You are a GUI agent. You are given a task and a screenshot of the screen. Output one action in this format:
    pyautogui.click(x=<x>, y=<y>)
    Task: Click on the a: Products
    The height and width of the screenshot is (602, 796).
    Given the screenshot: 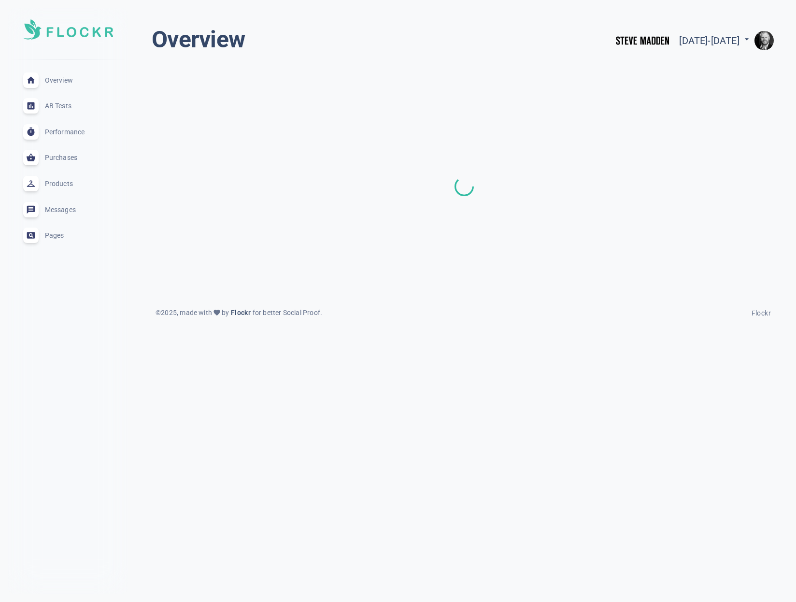 What is the action you would take?
    pyautogui.click(x=68, y=183)
    